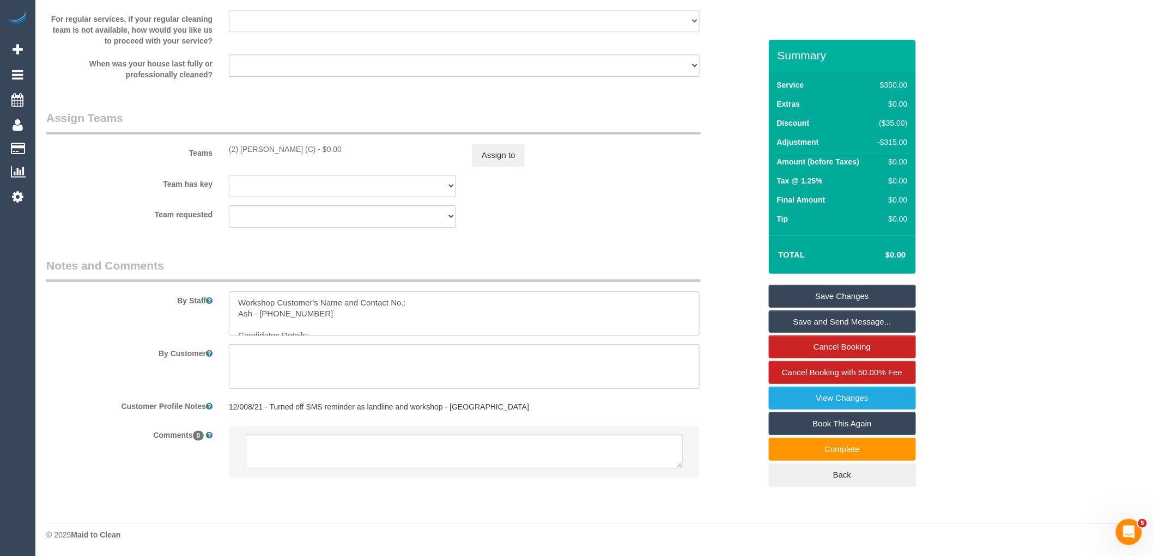 The height and width of the screenshot is (556, 1153). I want to click on a: Back, so click(843, 475).